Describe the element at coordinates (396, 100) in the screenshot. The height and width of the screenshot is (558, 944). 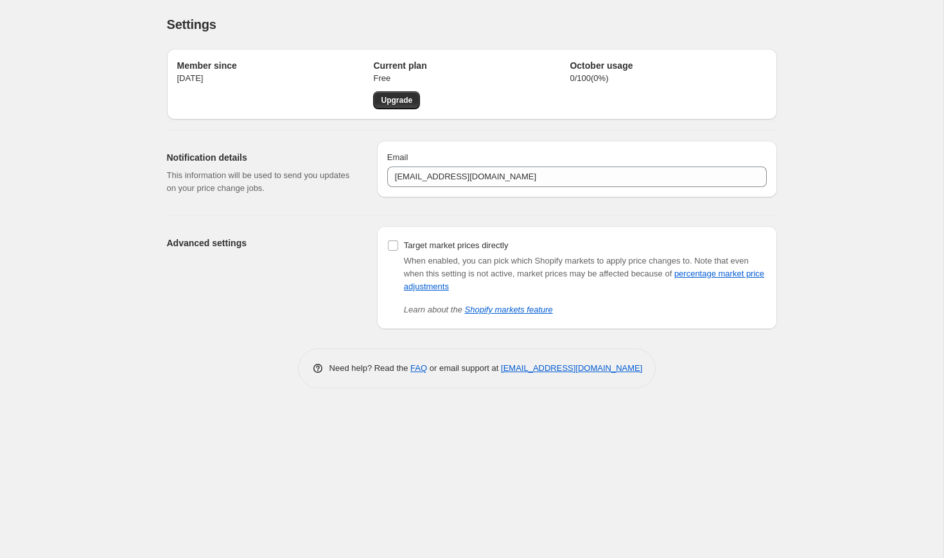
I see `a: Upgrade` at that location.